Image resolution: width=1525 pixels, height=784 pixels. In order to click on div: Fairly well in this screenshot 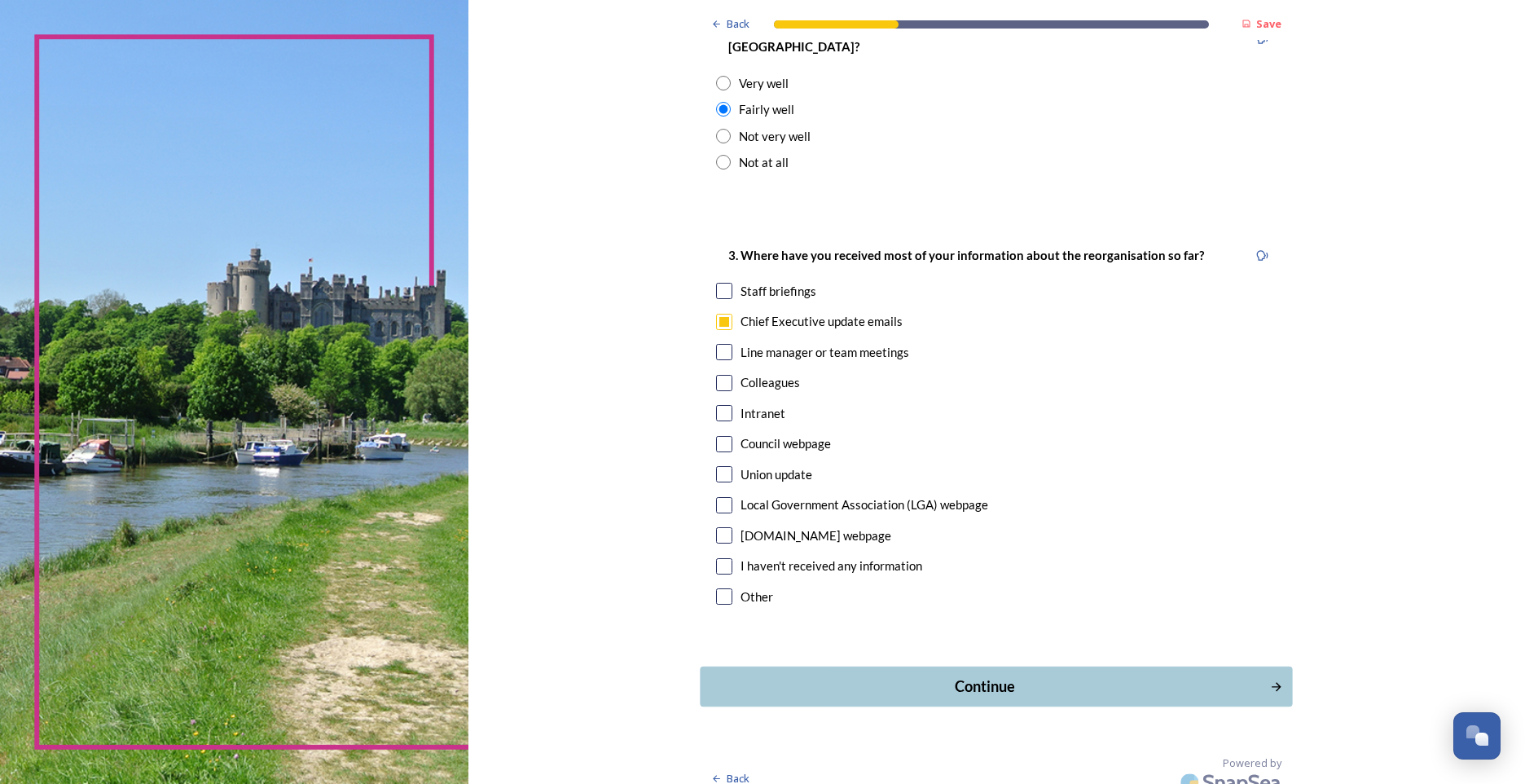, I will do `click(766, 109)`.